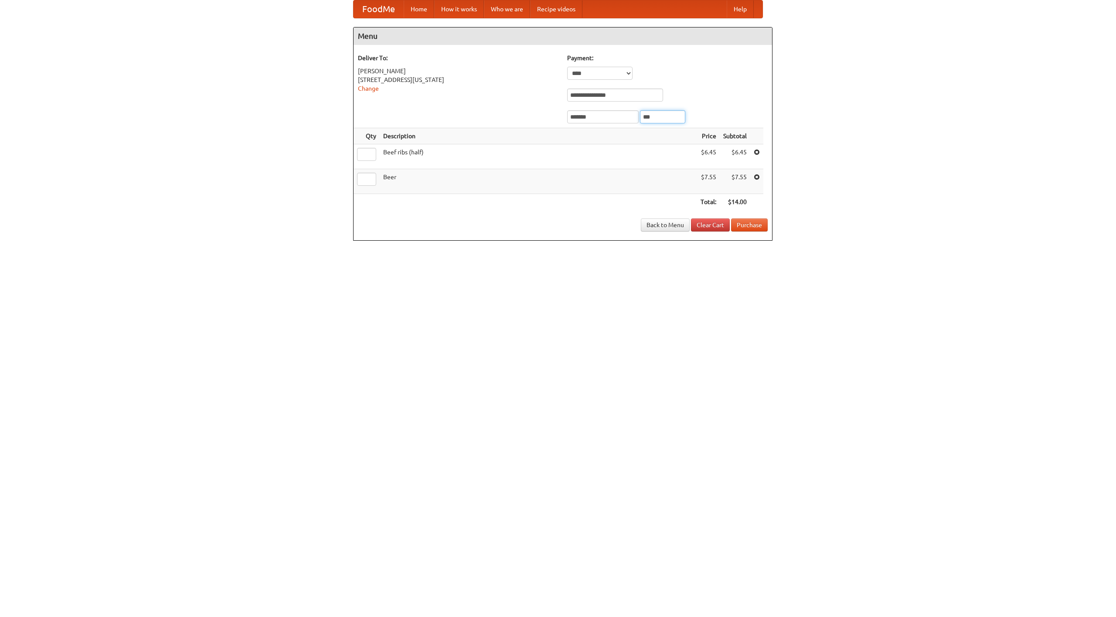  What do you see at coordinates (709, 136) in the screenshot?
I see `th: Price` at bounding box center [709, 136].